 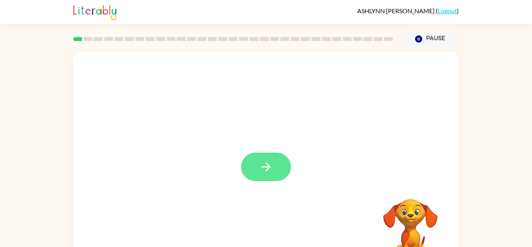 What do you see at coordinates (431, 39) in the screenshot?
I see `button: Pause` at bounding box center [431, 39].